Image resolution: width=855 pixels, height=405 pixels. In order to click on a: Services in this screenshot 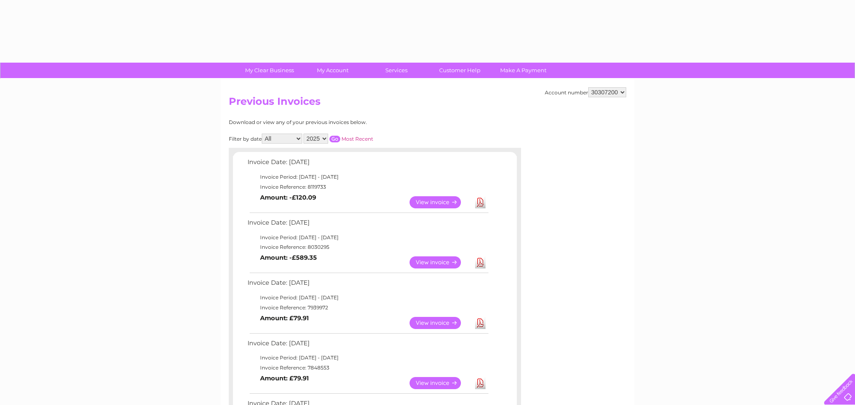, I will do `click(396, 70)`.